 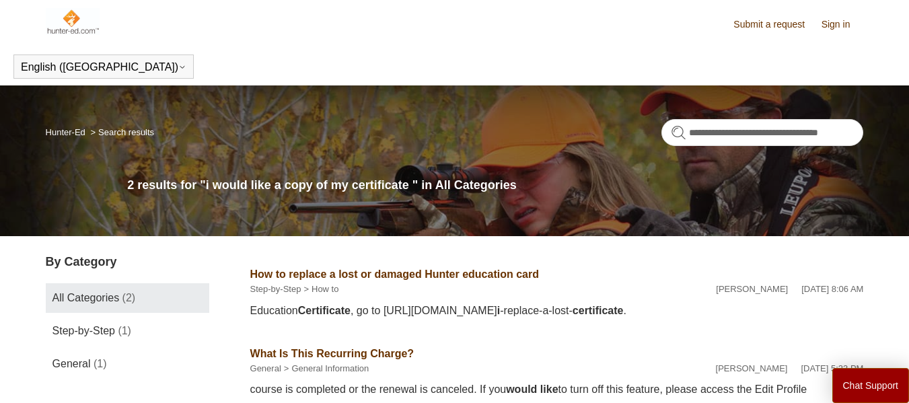 What do you see at coordinates (127, 298) in the screenshot?
I see `a: All Categories (2)` at bounding box center [127, 298].